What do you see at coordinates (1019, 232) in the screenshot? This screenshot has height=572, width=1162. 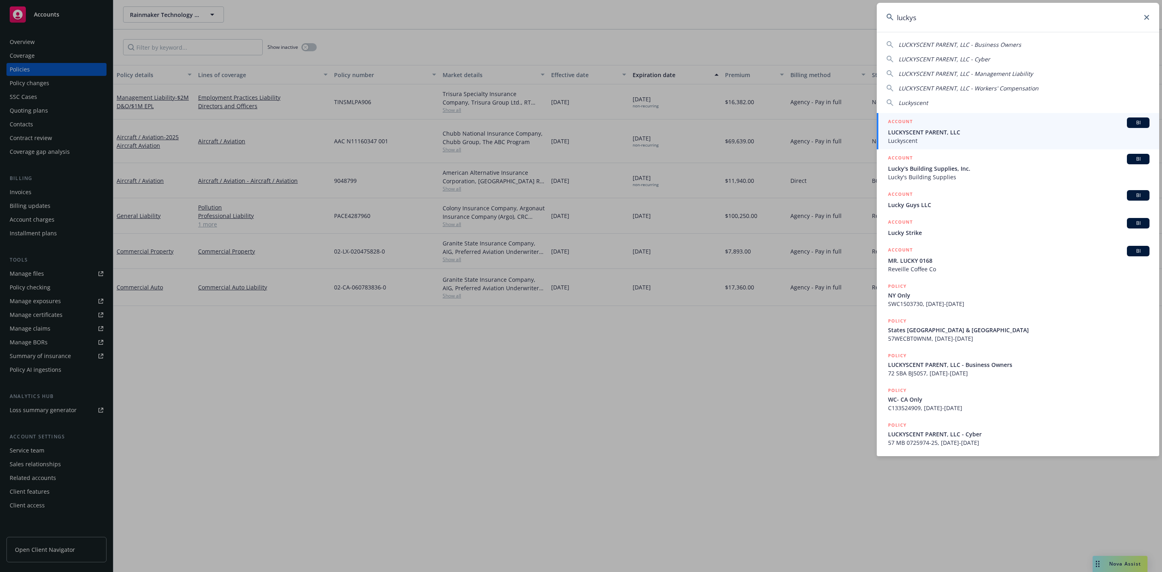 I see `span: Lucky Strike` at bounding box center [1019, 232].